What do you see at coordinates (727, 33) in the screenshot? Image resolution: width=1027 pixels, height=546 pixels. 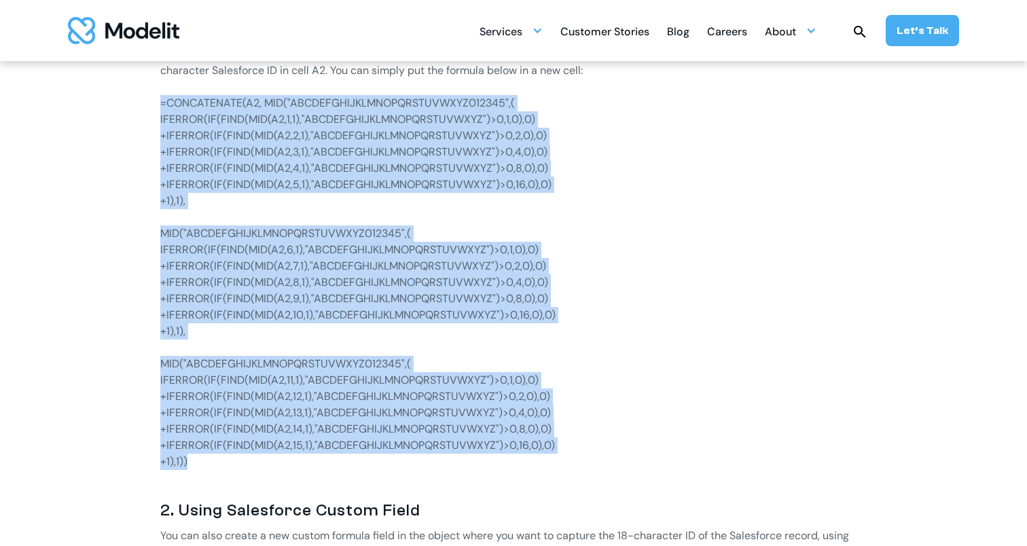 I see `div: Careers` at bounding box center [727, 33].